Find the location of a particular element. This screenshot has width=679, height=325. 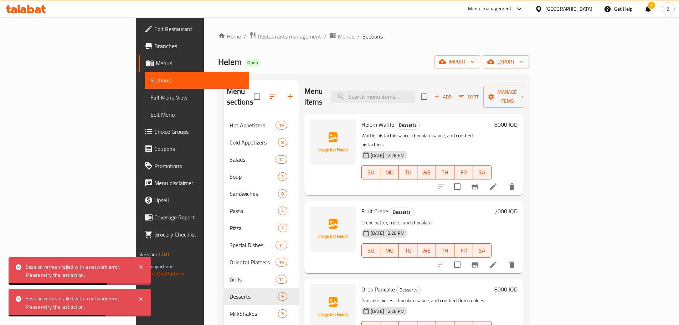

button: SA is located at coordinates (482, 172).